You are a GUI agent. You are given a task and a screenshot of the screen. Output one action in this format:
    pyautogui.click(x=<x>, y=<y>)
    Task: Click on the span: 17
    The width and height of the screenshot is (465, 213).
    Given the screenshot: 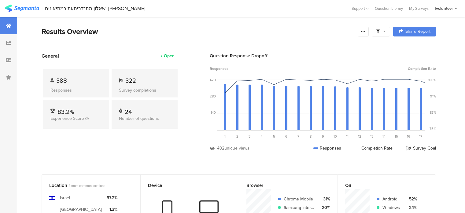 What is the action you would take?
    pyautogui.click(x=421, y=136)
    